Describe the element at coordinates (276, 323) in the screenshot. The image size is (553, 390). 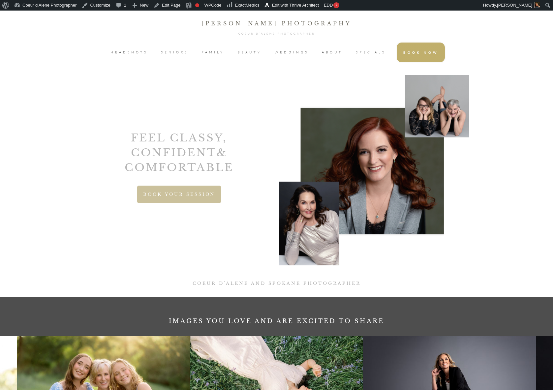
I see `h2: Images you love and are excited to share` at that location.